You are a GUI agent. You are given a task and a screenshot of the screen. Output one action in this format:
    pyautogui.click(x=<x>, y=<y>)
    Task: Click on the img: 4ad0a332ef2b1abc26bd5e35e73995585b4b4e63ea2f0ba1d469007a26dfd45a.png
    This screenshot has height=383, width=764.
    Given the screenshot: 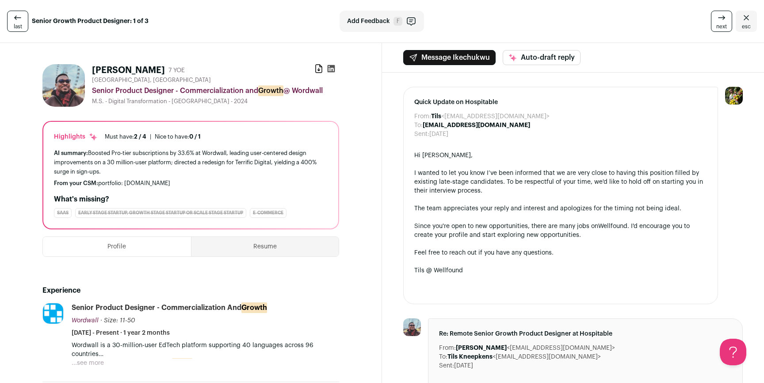 What is the action you would take?
    pyautogui.click(x=53, y=313)
    